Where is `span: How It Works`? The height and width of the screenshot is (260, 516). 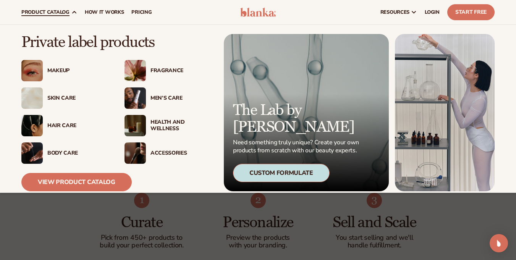
span: How It Works is located at coordinates (104, 12).